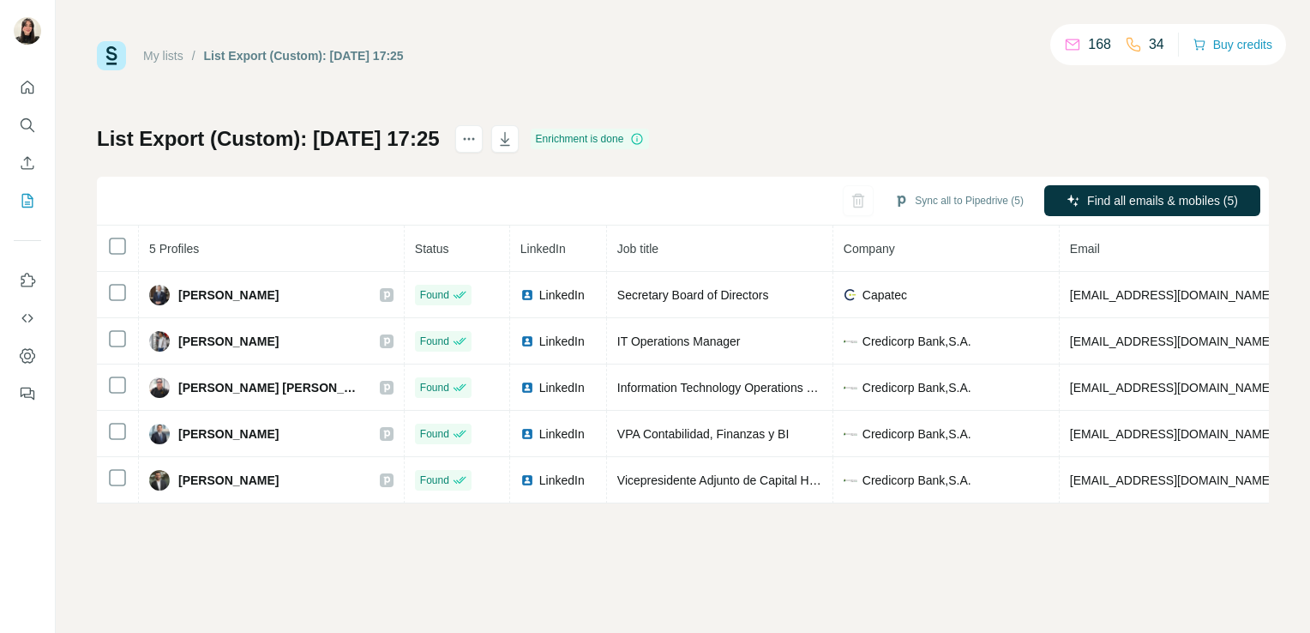 The height and width of the screenshot is (633, 1310). Describe the element at coordinates (27, 201) in the screenshot. I see `button: My lists` at that location.